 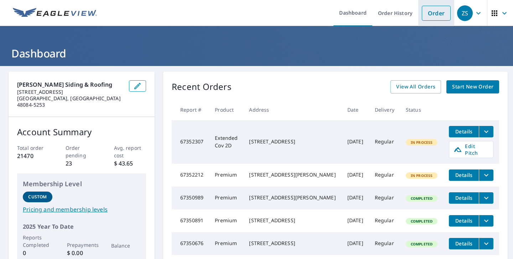 What do you see at coordinates (226, 109) in the screenshot?
I see `th: Product` at bounding box center [226, 109].